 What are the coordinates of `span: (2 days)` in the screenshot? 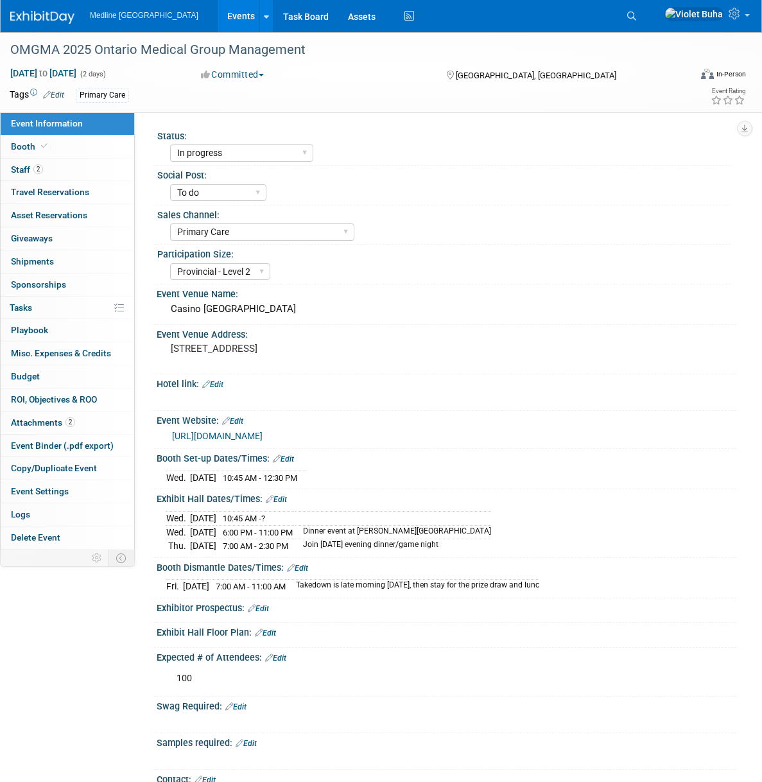 It's located at (92, 74).